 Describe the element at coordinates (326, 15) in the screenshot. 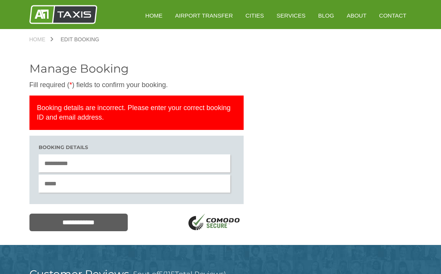

I see `a: Blog` at that location.